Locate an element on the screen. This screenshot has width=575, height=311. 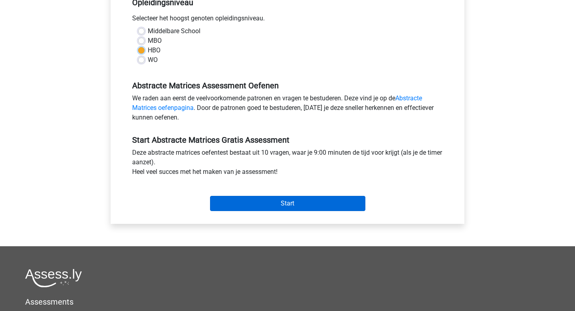
div: Selecteer het hoogst genoten opleidingsniveau. is located at coordinates (288, 20).